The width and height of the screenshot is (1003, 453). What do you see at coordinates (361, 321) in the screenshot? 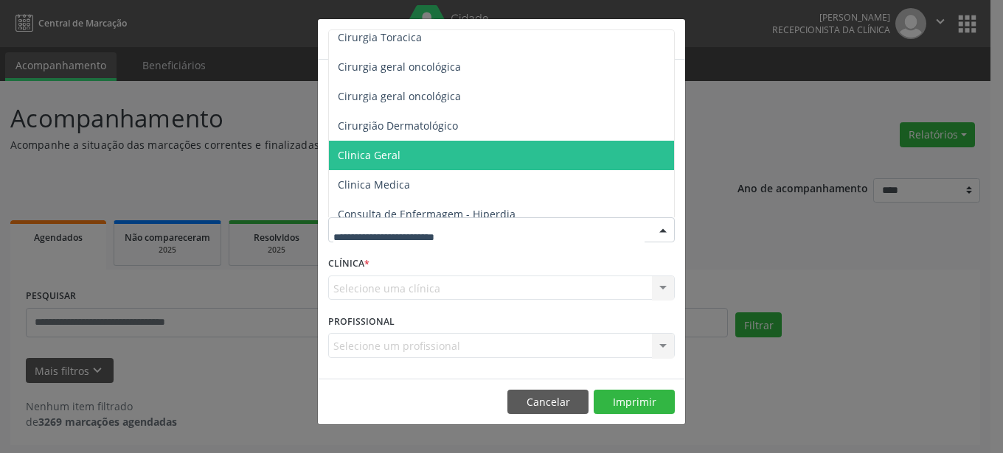
I see `label: PROFISSIONAL` at bounding box center [361, 321].